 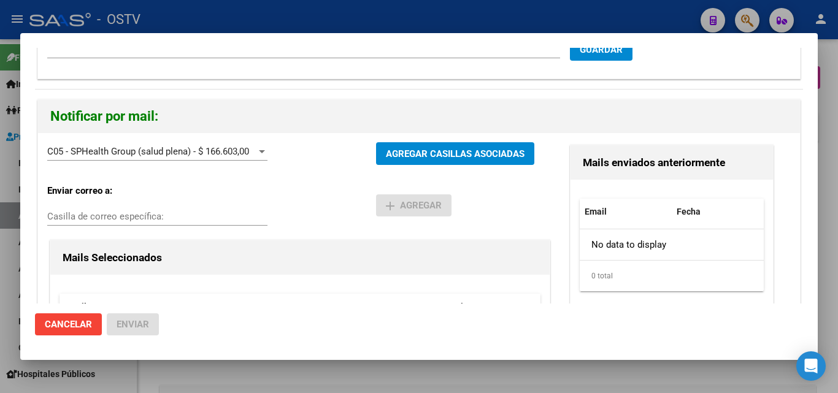 What do you see at coordinates (455, 154) in the screenshot?
I see `span: AGREGAR CASILLAS ASOCIADAS` at bounding box center [455, 154].